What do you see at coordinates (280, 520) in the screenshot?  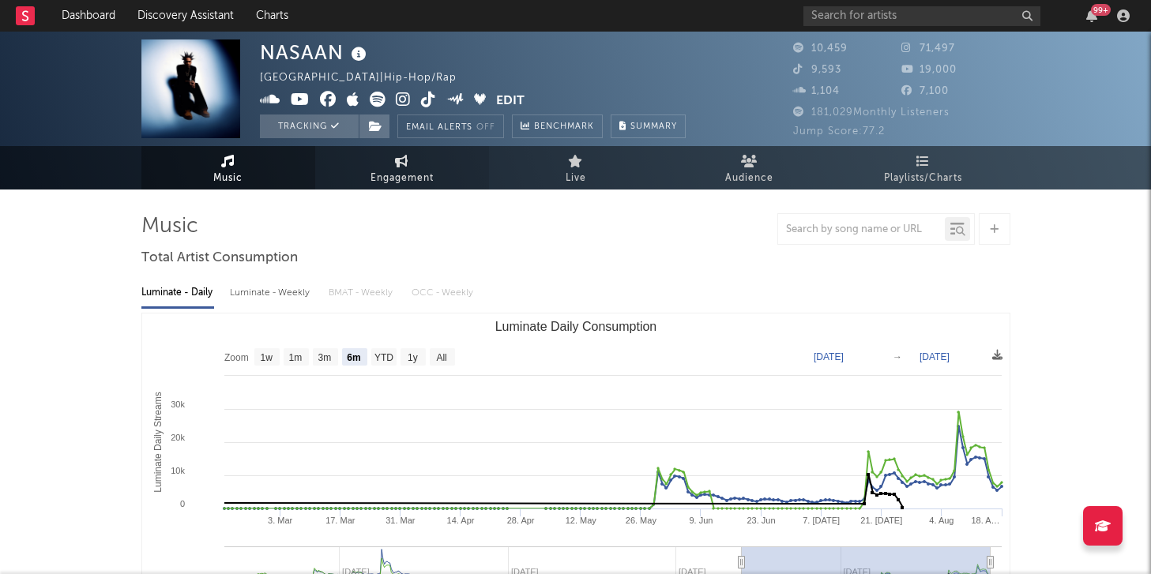 I see `text: 3. Mar` at bounding box center [280, 520].